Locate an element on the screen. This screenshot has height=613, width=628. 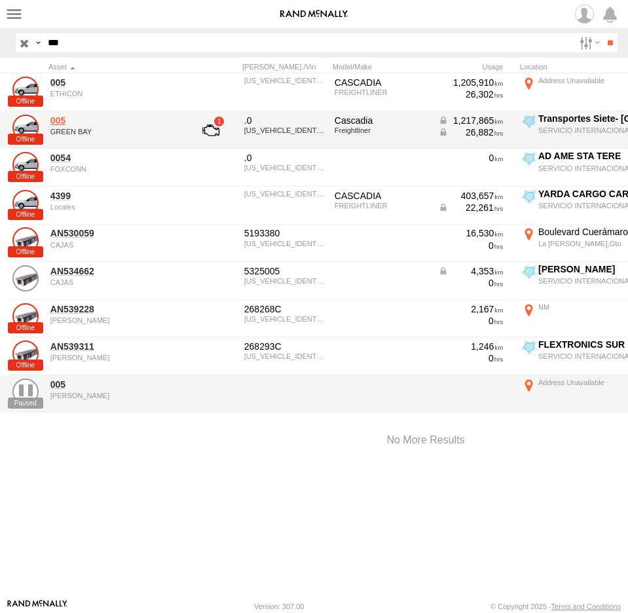
div: Freightliner is located at coordinates (382, 130).